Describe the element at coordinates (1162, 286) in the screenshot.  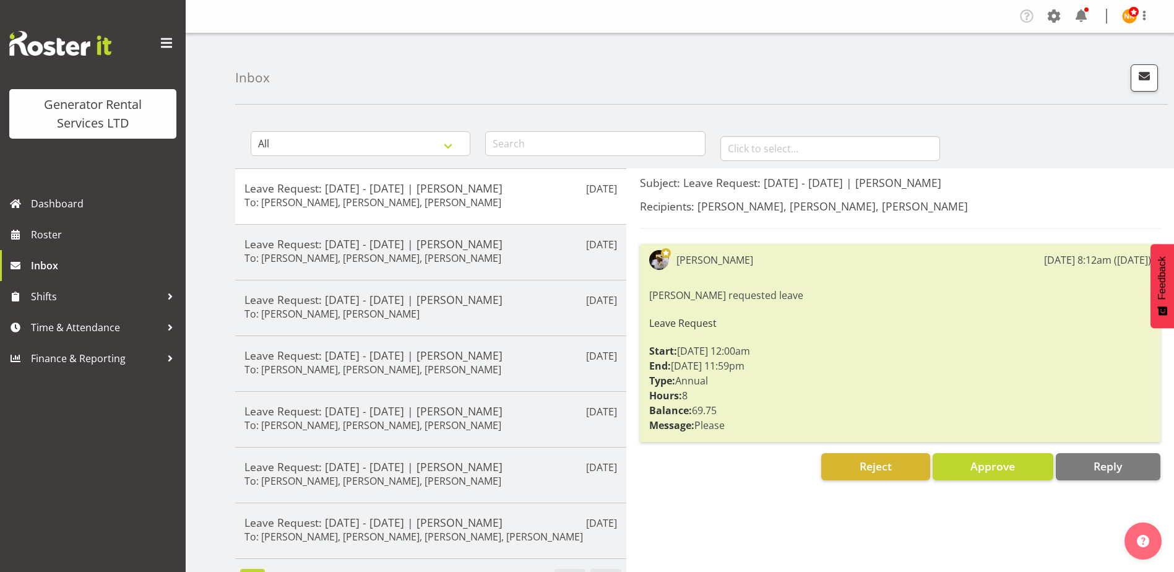
I see `button: Feedback - Show survey` at that location.